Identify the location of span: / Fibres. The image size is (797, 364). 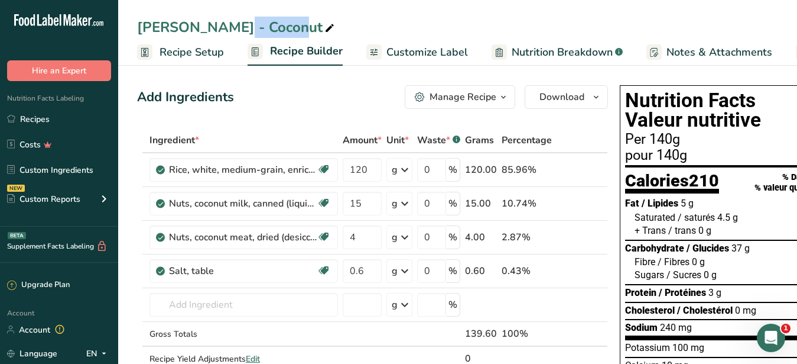
(674, 261).